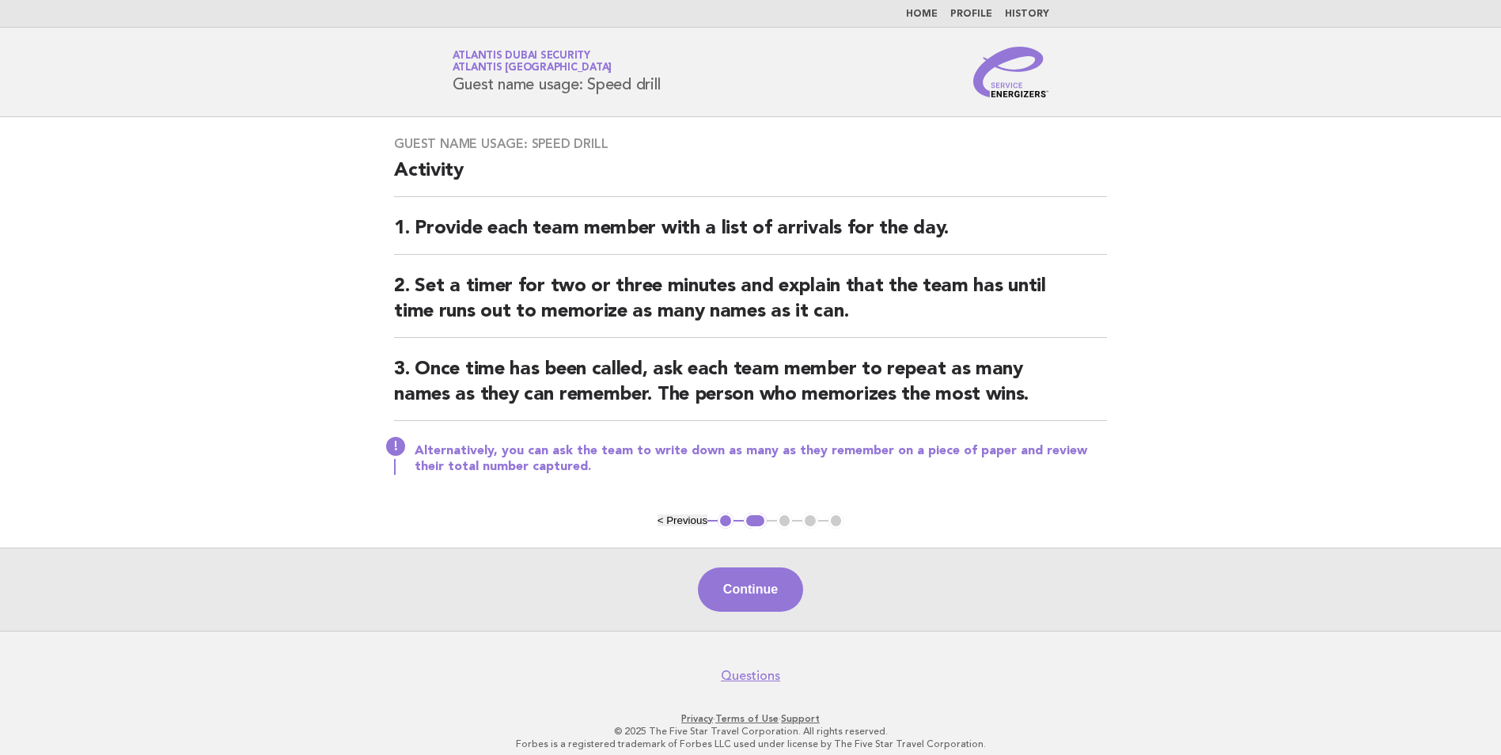  I want to click on a: Profile, so click(971, 14).